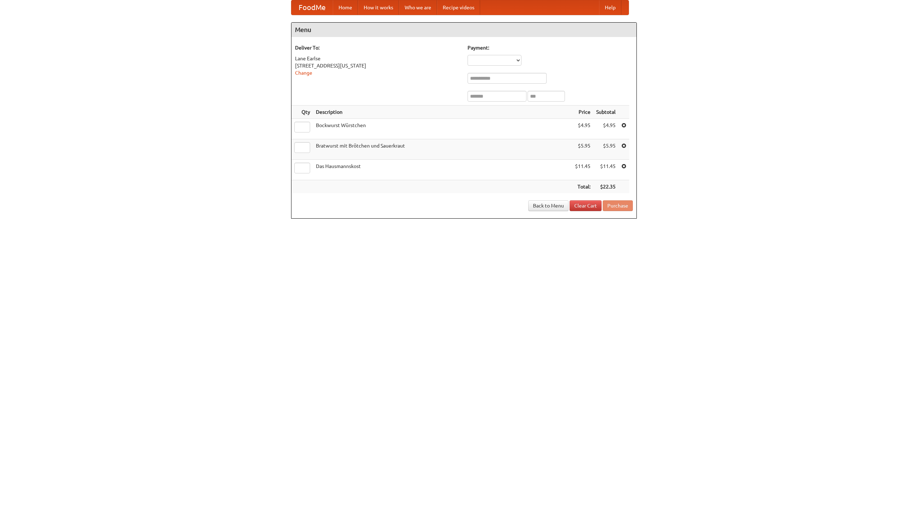  Describe the element at coordinates (345, 8) in the screenshot. I see `a: Home` at that location.